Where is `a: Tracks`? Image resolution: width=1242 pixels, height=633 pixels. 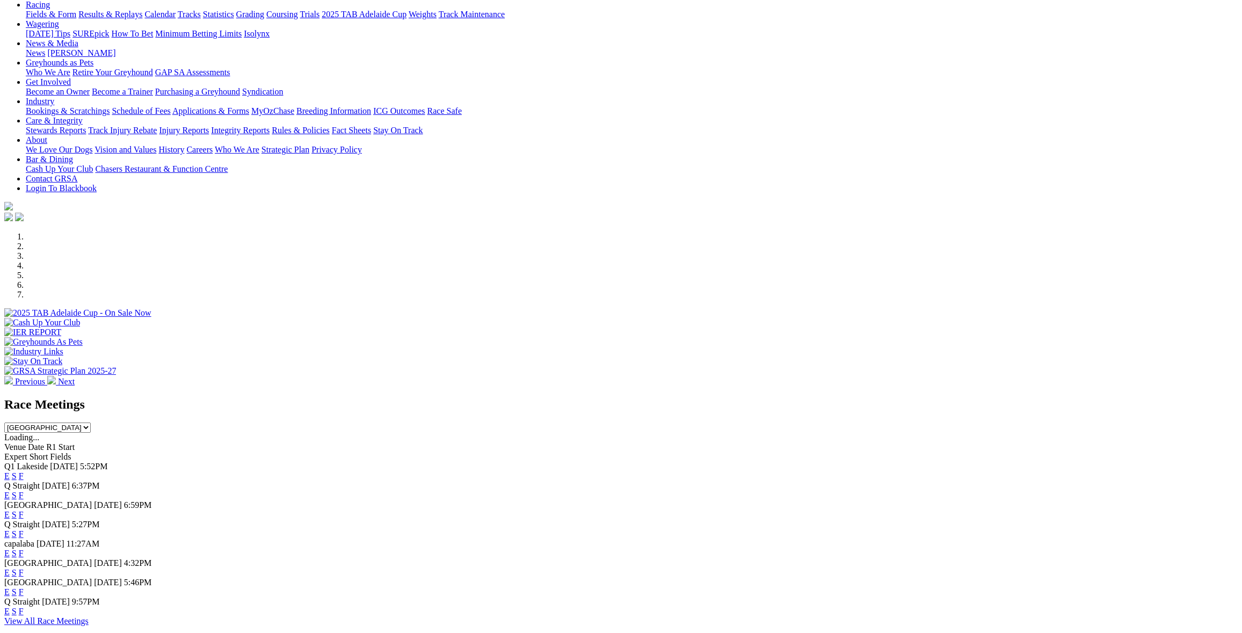 a: Tracks is located at coordinates (189, 14).